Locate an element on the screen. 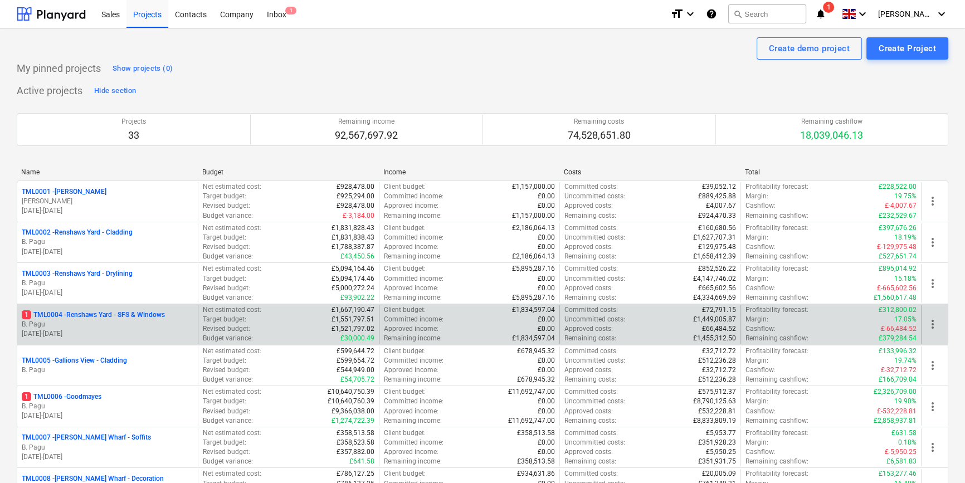 The height and width of the screenshot is (483, 965). p: £5,094,164.46 is located at coordinates (353, 269).